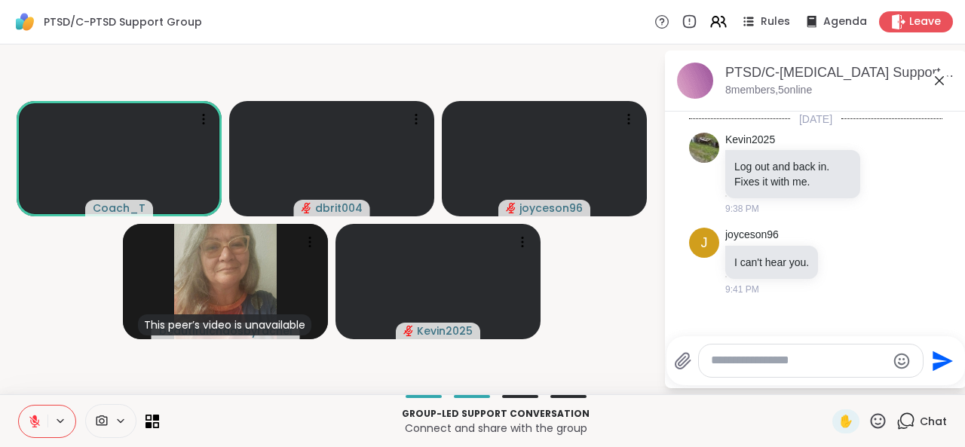 This screenshot has width=965, height=447. Describe the element at coordinates (339, 208) in the screenshot. I see `span: dbrit004` at that location.